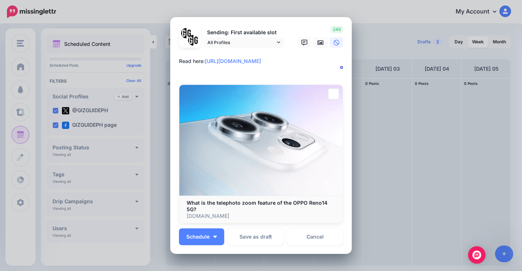 The height and width of the screenshot is (271, 522). I want to click on div: Read here:, so click(263, 61).